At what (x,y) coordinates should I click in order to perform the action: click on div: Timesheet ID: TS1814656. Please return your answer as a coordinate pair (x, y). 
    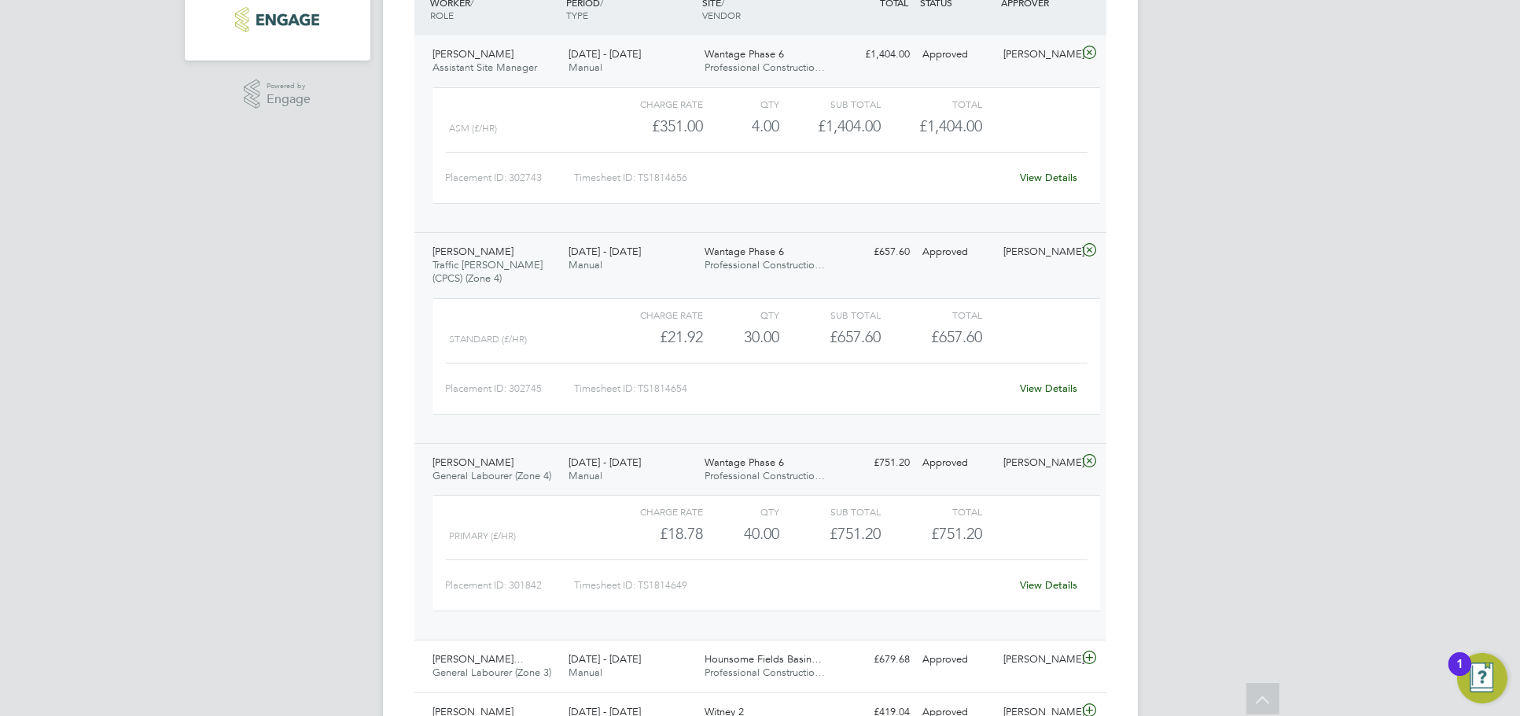
    Looking at the image, I should click on (792, 178).